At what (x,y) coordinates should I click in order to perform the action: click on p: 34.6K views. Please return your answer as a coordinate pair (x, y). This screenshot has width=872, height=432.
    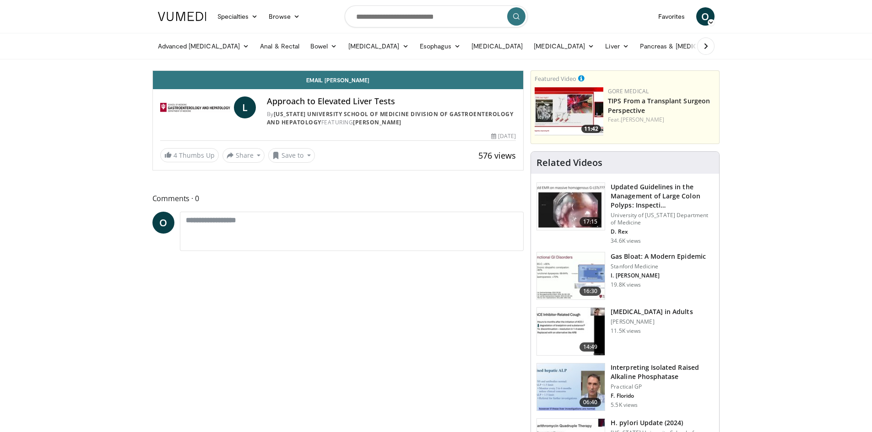
    Looking at the image, I should click on (626, 241).